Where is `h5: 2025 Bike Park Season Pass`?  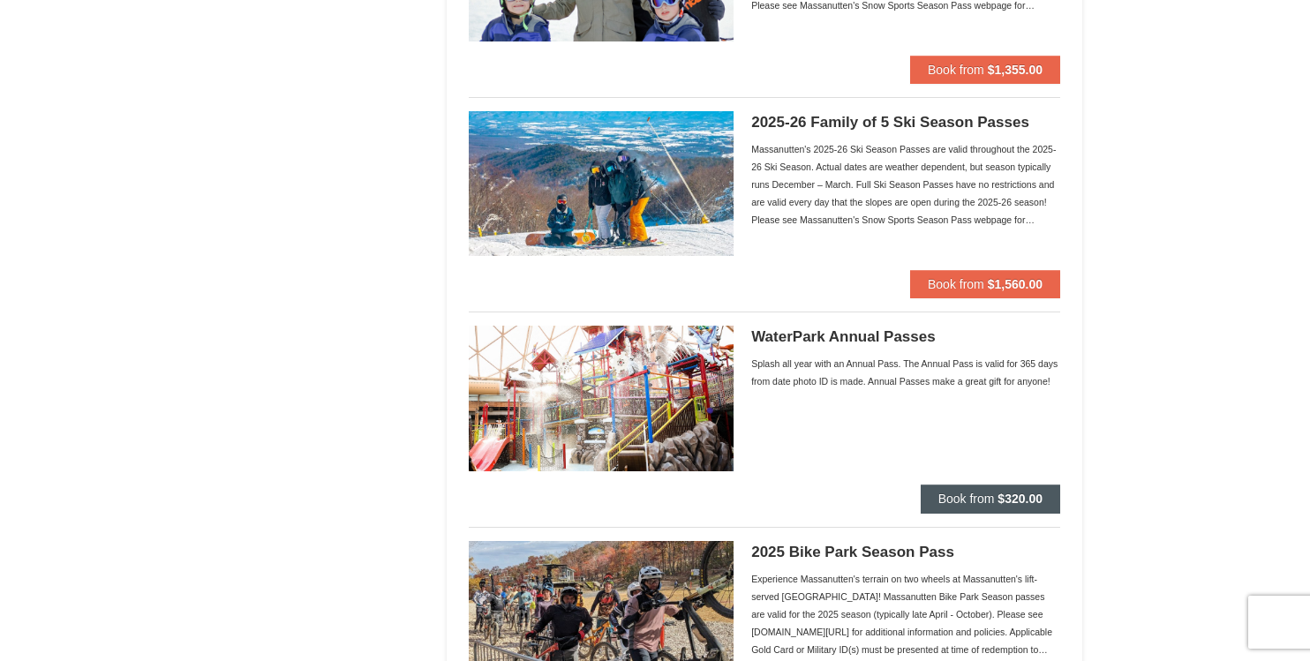 h5: 2025 Bike Park Season Pass is located at coordinates (906, 552).